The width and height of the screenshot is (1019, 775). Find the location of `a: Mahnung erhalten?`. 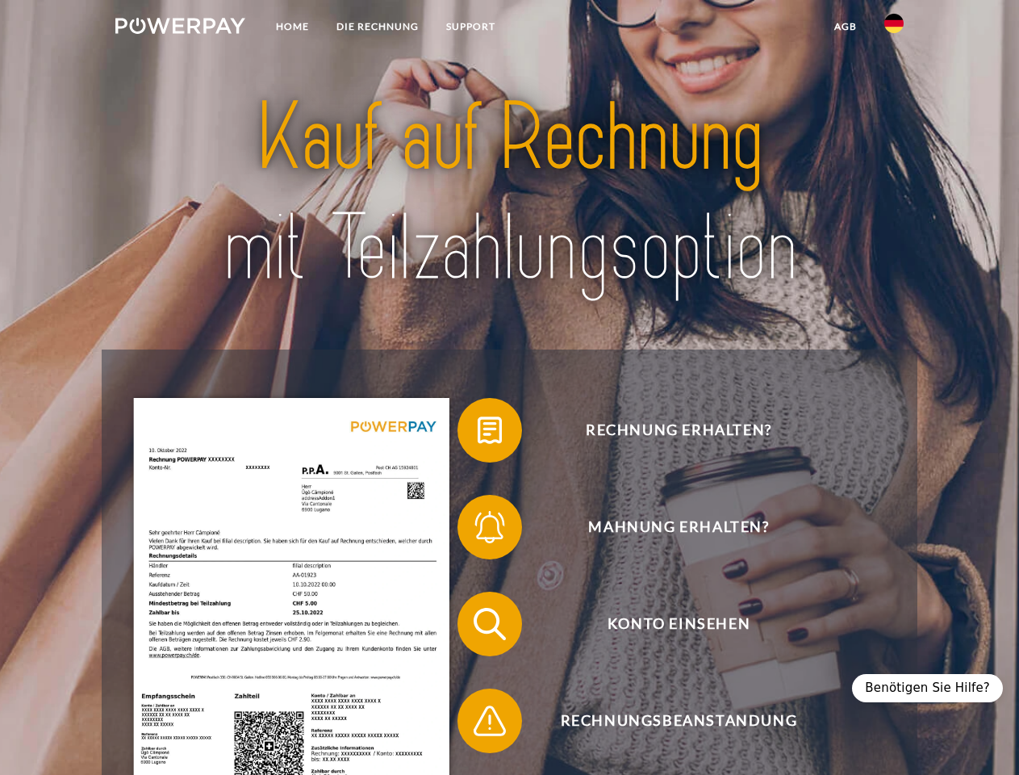

a: Mahnung erhalten? is located at coordinates (668, 527).